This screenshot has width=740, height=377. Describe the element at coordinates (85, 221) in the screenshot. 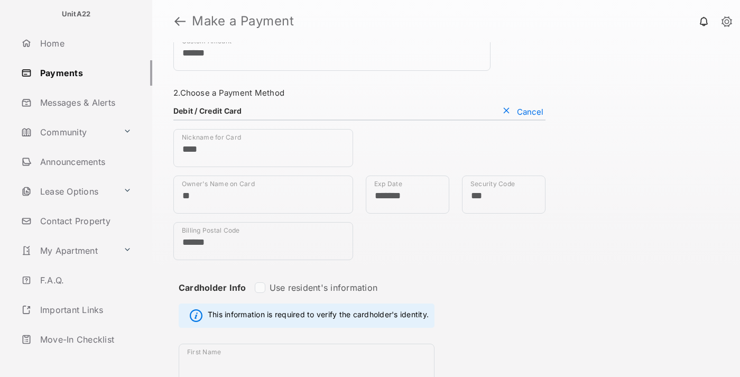

I see `a: Contact Property` at that location.